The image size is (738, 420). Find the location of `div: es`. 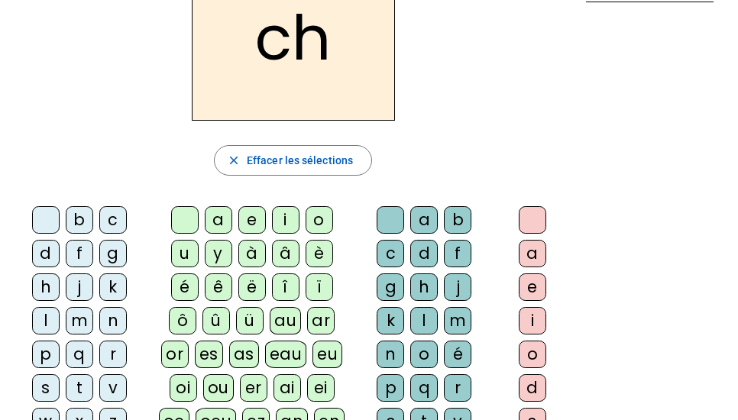

div: es is located at coordinates (208, 354).